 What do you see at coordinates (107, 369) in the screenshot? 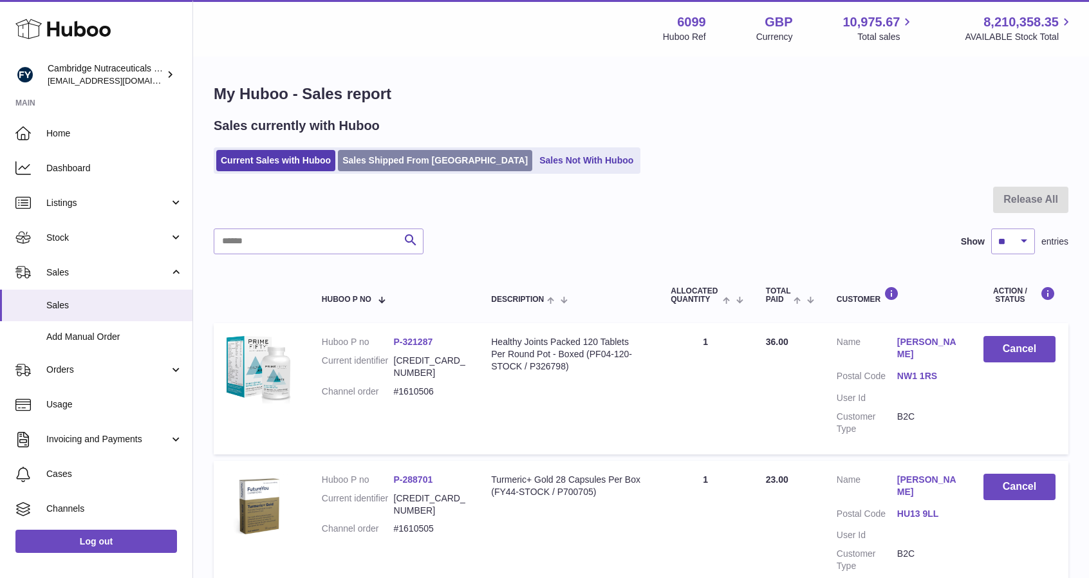
I see `span: Orders` at bounding box center [107, 369].